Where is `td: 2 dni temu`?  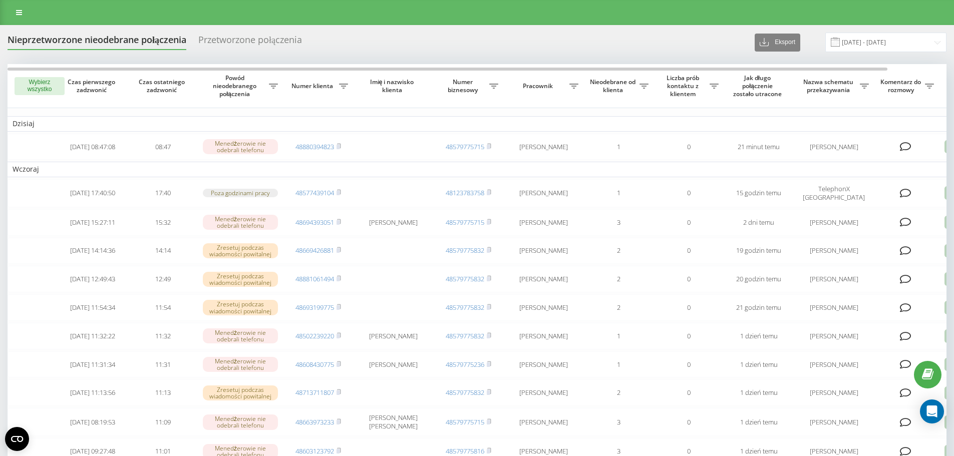 td: 2 dni temu is located at coordinates (759, 222).